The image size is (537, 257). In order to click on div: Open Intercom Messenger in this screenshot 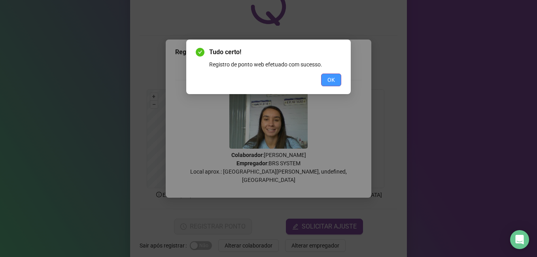, I will do `click(519, 240)`.